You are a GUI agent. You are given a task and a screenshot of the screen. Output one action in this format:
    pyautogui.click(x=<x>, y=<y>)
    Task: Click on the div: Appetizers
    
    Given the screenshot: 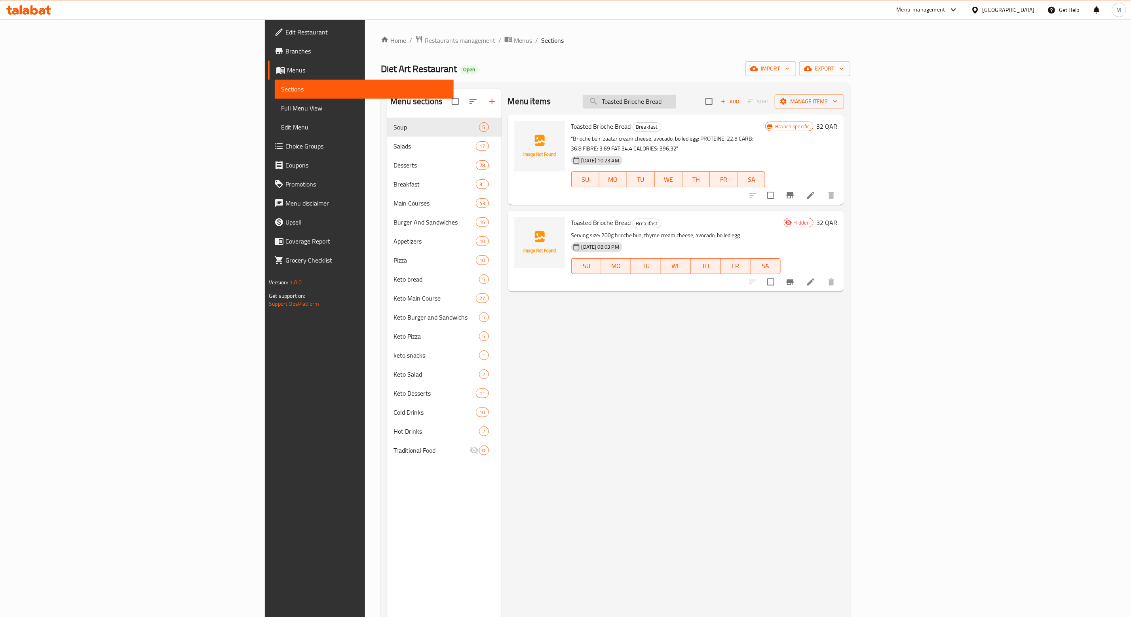 What is the action you would take?
    pyautogui.click(x=435, y=241)
    